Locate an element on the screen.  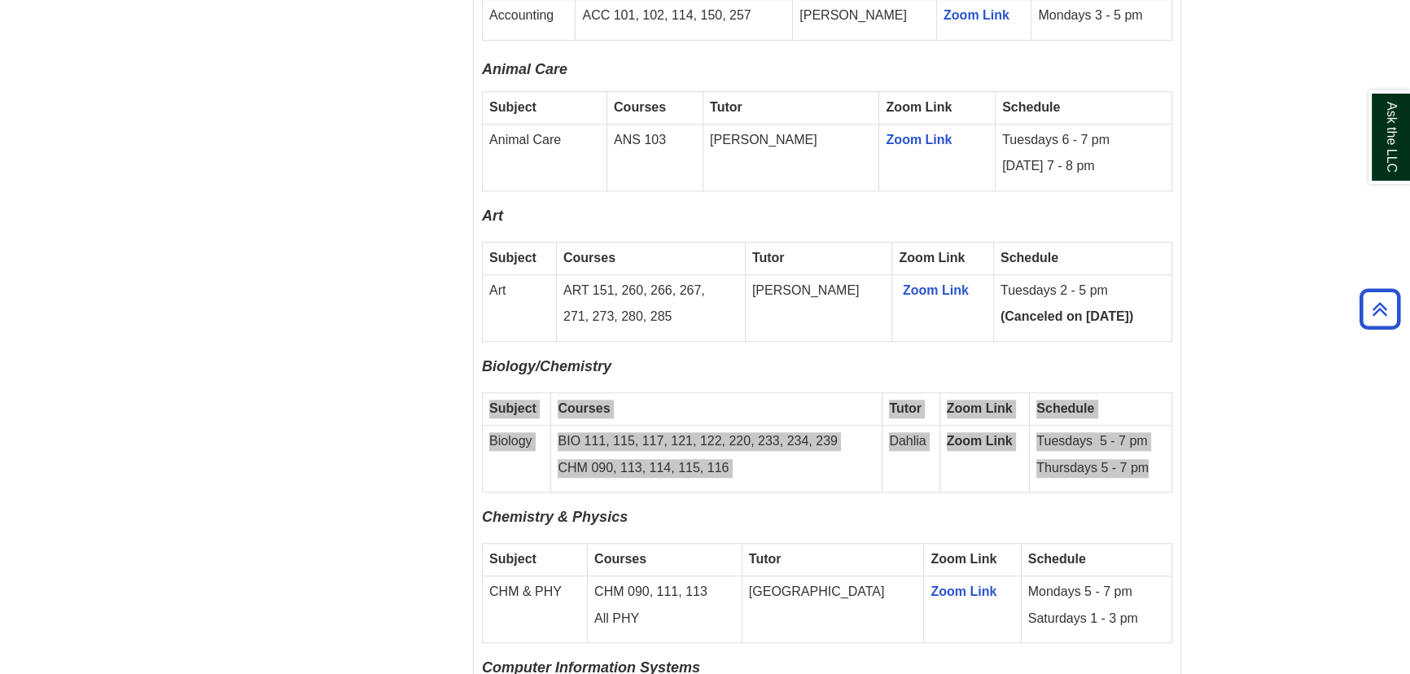
p: Mondays 5 - 7 pm is located at coordinates (1096, 592).